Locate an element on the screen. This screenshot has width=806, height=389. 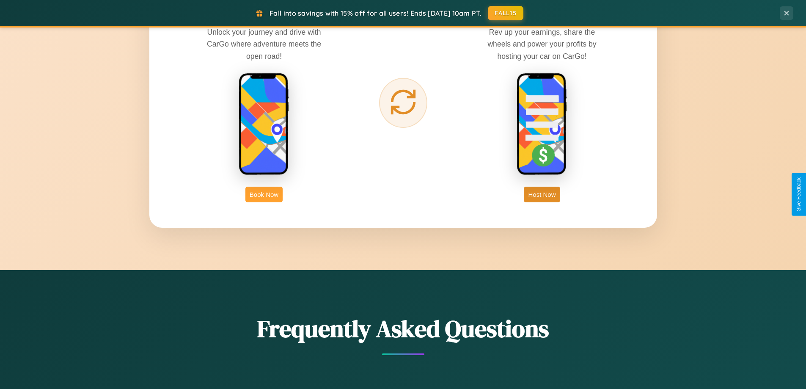
button: Host Now is located at coordinates (542, 194).